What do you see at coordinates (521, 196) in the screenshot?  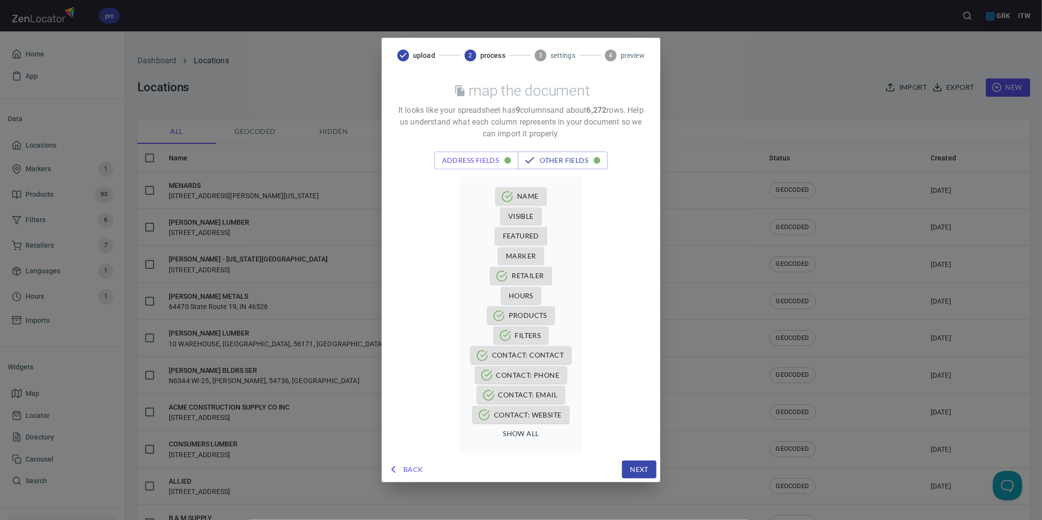 I see `span: Name` at bounding box center [521, 196].